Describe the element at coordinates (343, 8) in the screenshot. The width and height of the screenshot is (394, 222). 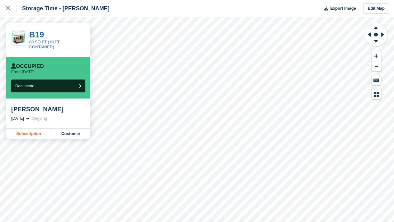
I see `span: Export Image` at that location.